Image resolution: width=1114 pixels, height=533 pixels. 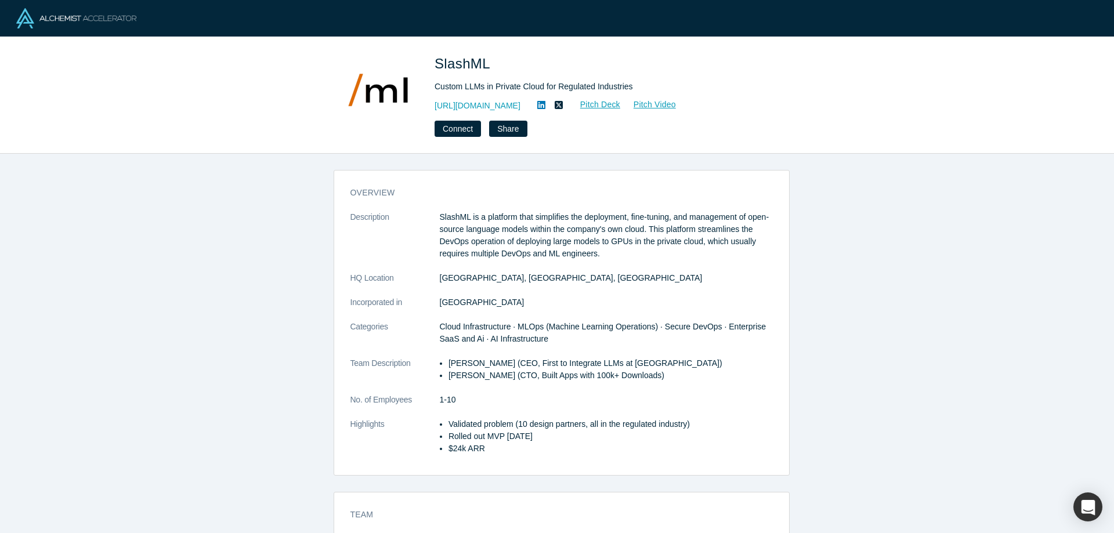 I want to click on dt: Team Description, so click(x=395, y=375).